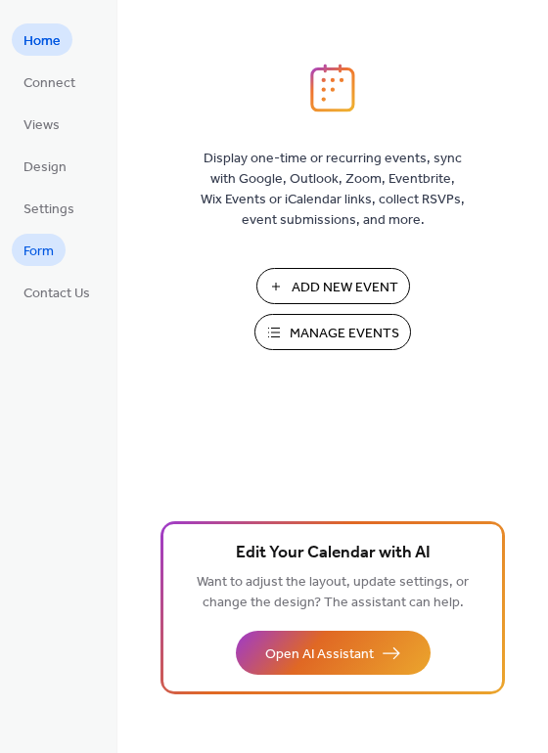 The width and height of the screenshot is (548, 753). What do you see at coordinates (344, 287) in the screenshot?
I see `span: Add New Event` at bounding box center [344, 287].